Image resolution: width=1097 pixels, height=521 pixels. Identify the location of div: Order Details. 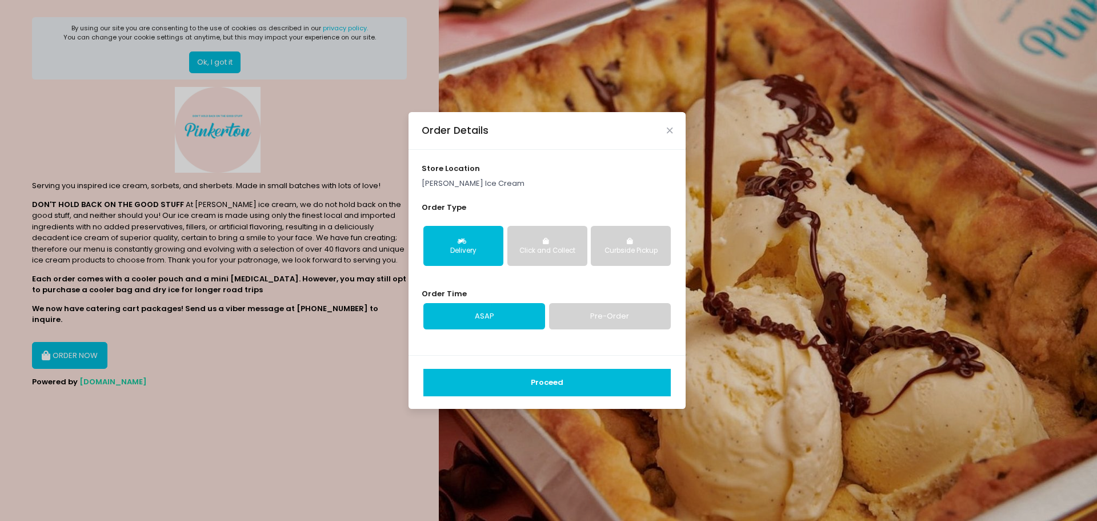
(455, 130).